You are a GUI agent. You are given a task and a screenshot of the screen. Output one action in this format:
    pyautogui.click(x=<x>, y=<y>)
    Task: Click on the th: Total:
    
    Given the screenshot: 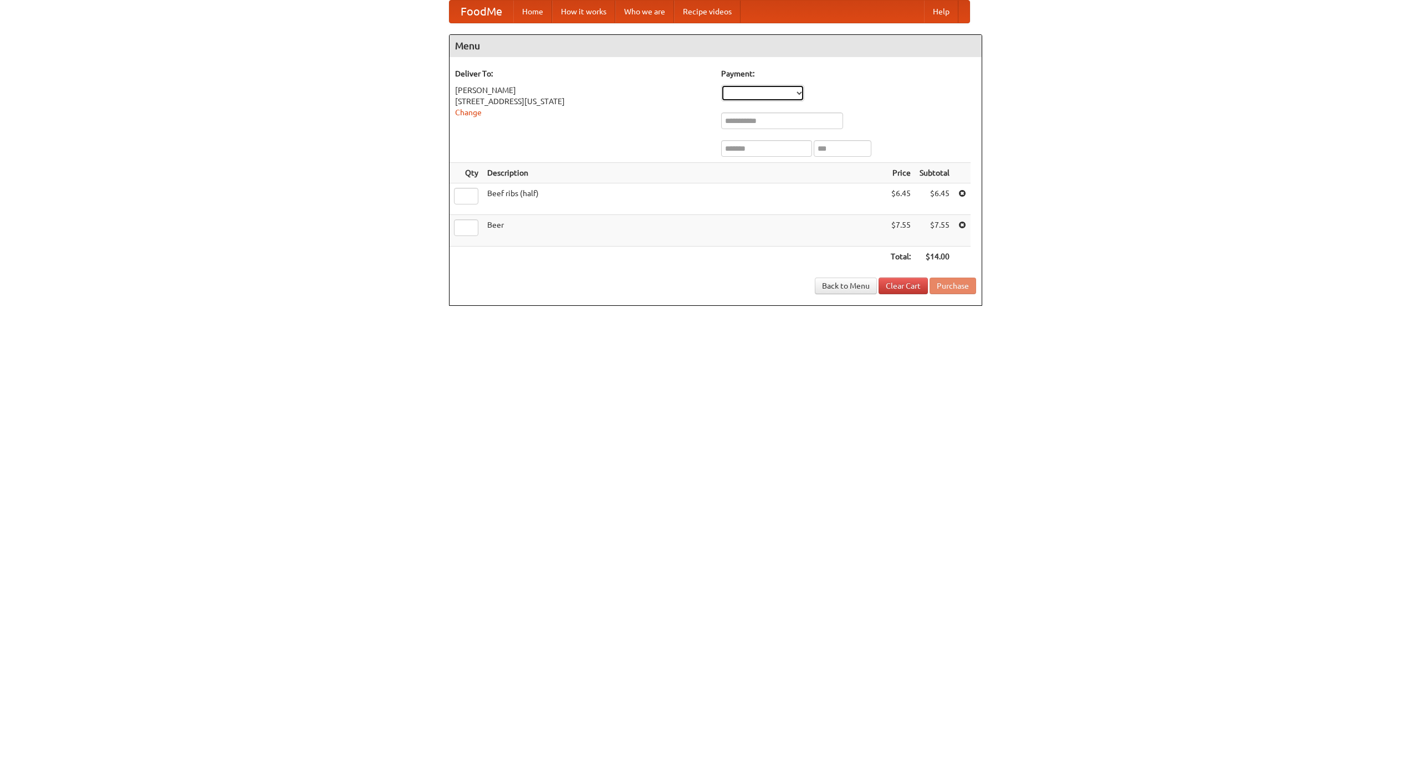 What is the action you would take?
    pyautogui.click(x=900, y=257)
    